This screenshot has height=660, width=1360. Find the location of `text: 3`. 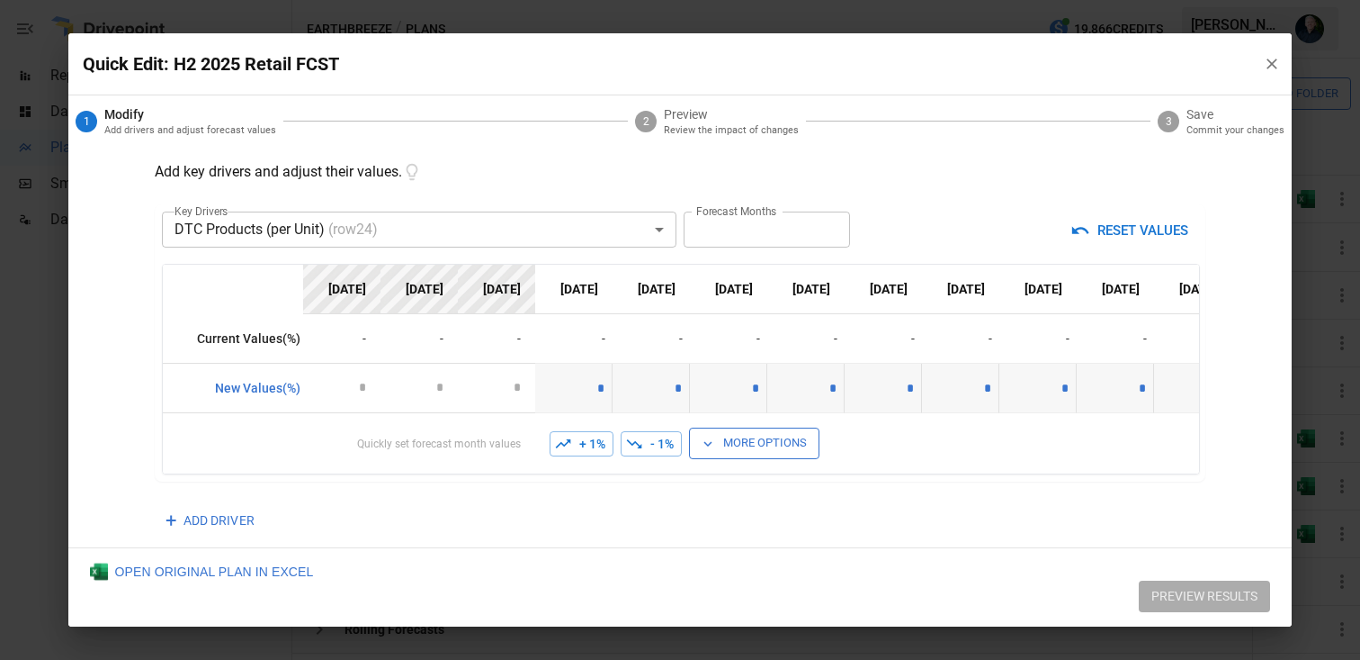

text: 3 is located at coordinates (1169, 121).